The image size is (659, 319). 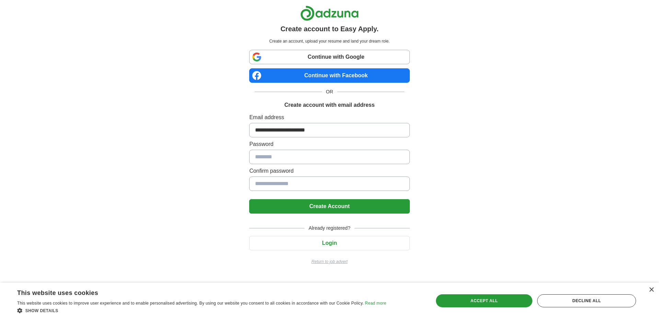 What do you see at coordinates (329, 206) in the screenshot?
I see `button: Create Account` at bounding box center [329, 206].